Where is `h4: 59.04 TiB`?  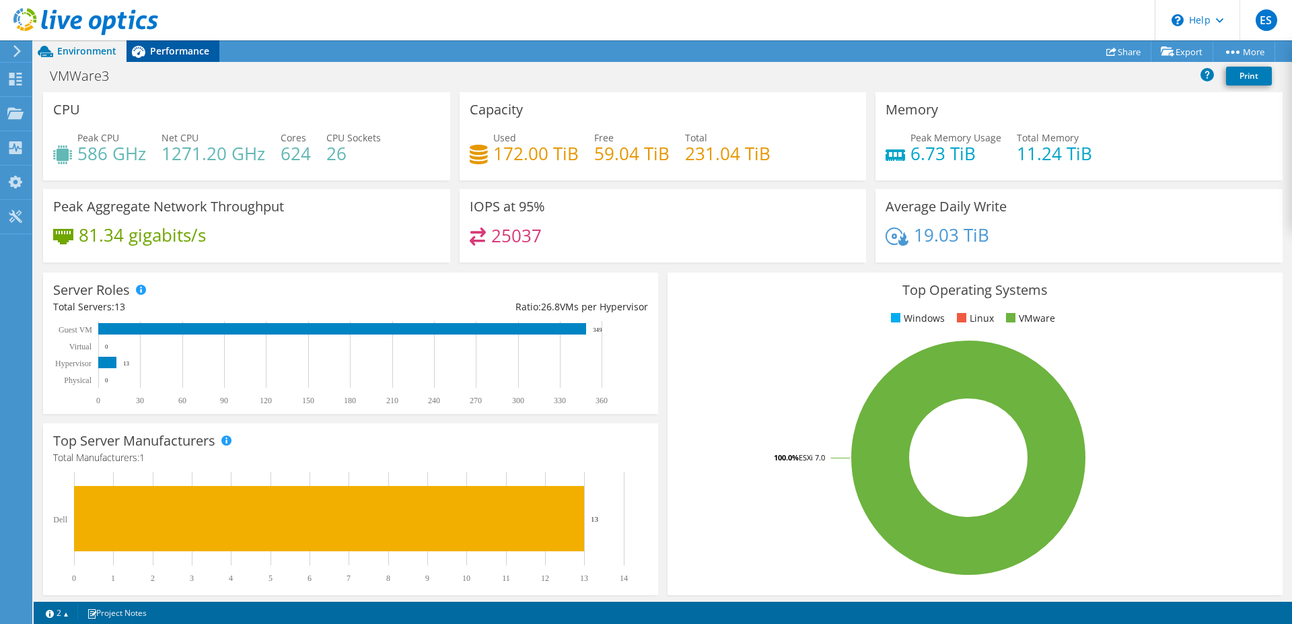
h4: 59.04 TiB is located at coordinates (632, 153).